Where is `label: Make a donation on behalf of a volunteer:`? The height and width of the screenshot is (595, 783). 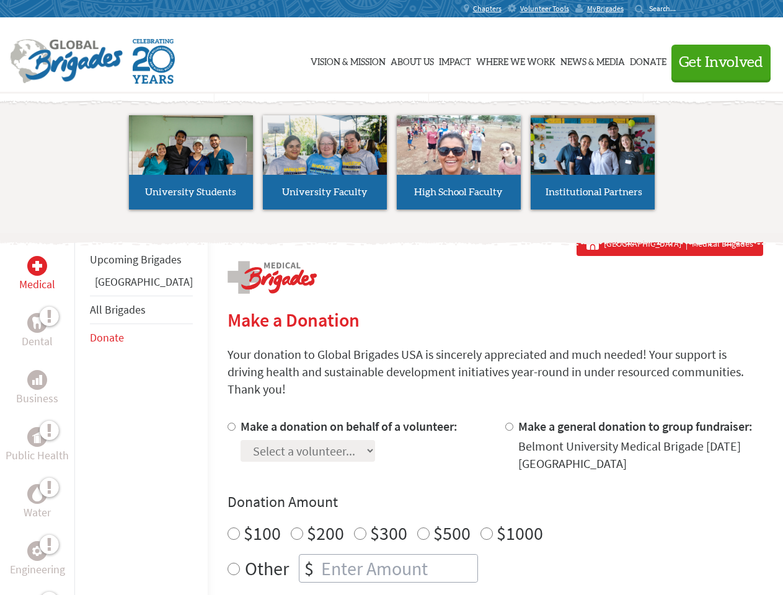 label: Make a donation on behalf of a volunteer: is located at coordinates (349, 426).